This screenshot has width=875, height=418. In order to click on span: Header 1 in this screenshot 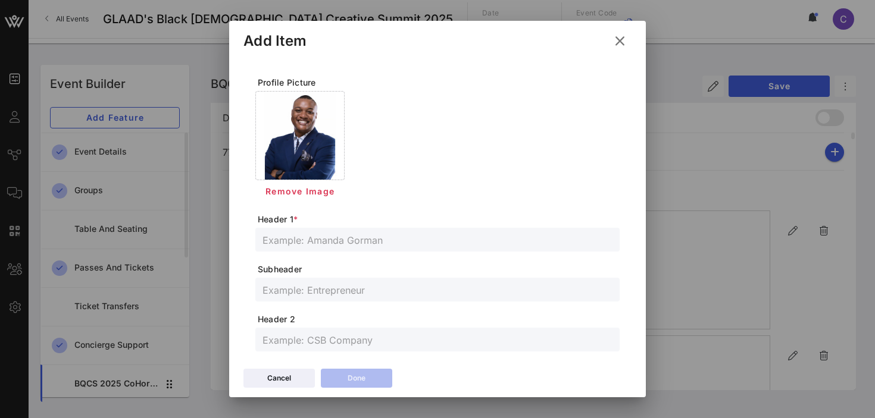, I will do `click(439, 220)`.